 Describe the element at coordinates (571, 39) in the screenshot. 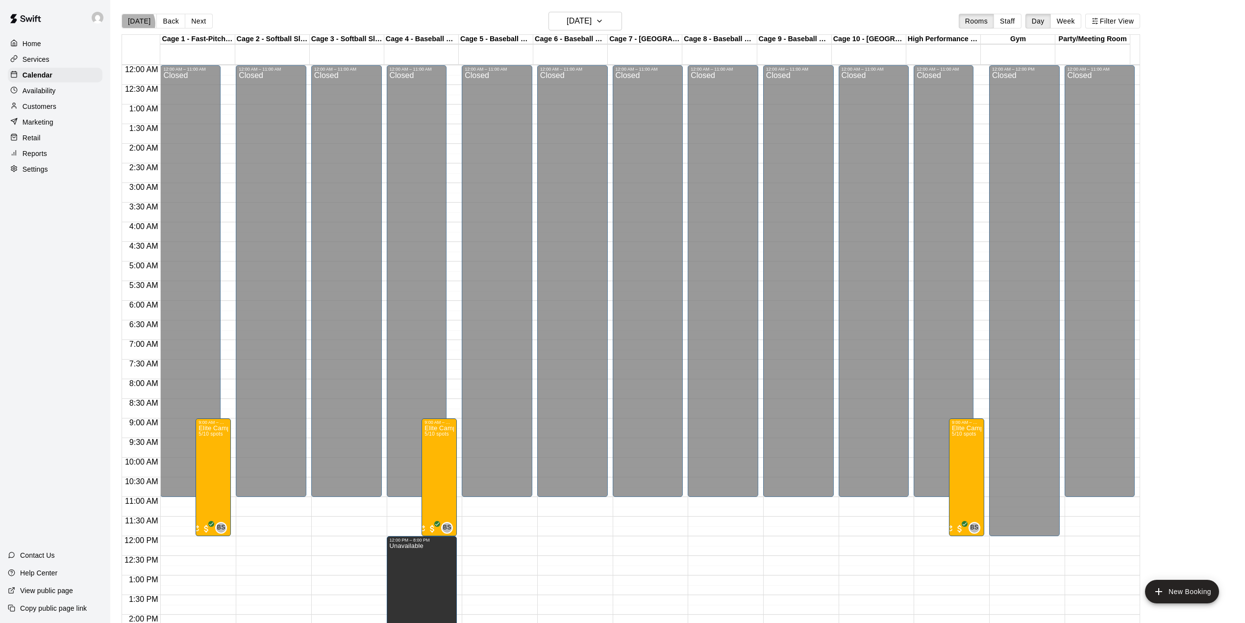

I see `div: Cage 6 - Baseball Pitching Machine` at that location.